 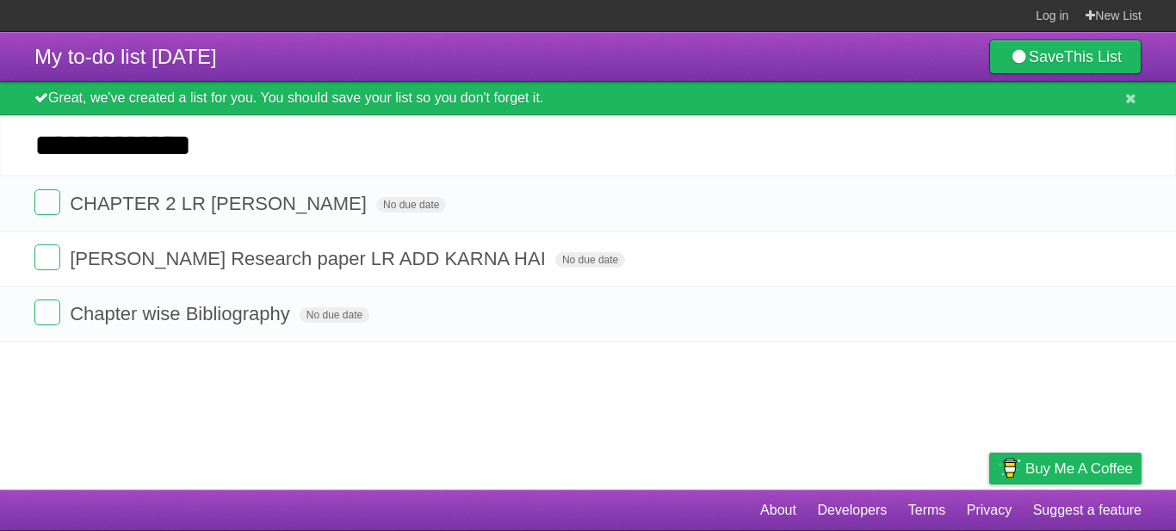 I want to click on b: This List, so click(x=1092, y=57).